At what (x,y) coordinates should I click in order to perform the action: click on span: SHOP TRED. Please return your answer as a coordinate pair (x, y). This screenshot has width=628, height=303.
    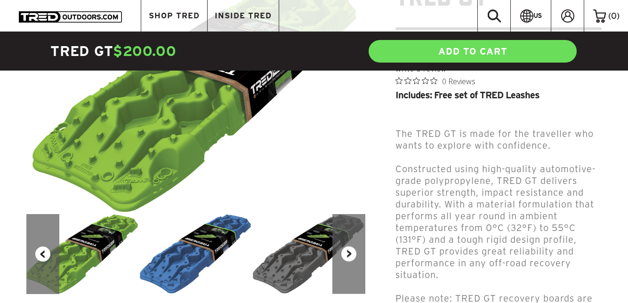
    Looking at the image, I should click on (174, 16).